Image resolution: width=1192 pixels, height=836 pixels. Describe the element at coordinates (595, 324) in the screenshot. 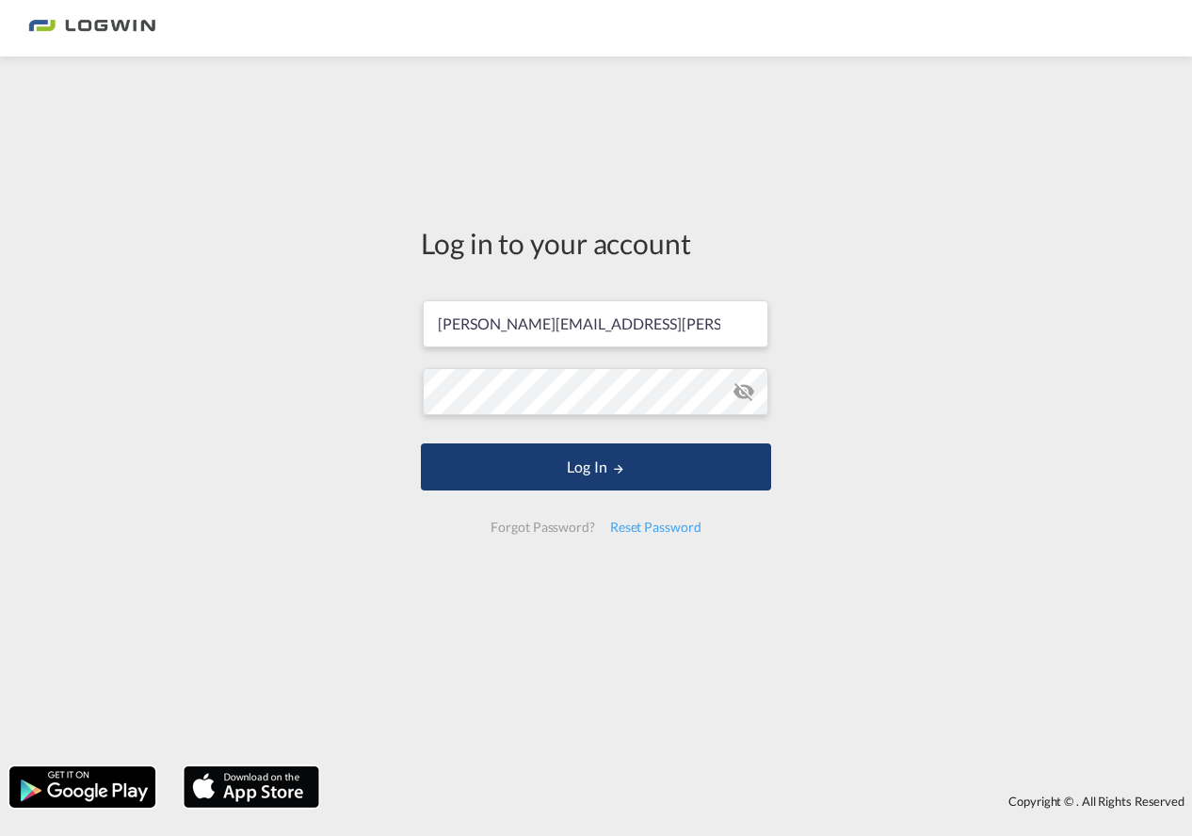

I see `input: Enter email/phone number` at that location.